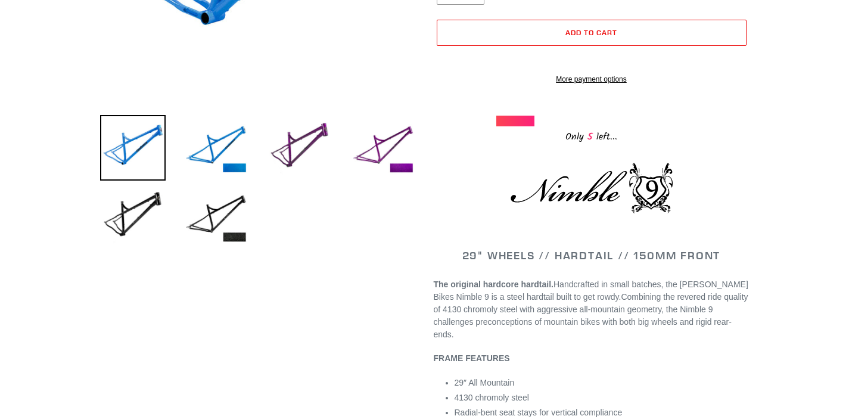 The image size is (849, 419). I want to click on span: 29" WHEELS // HARDTAIL // 150MM FRONT, so click(592, 255).